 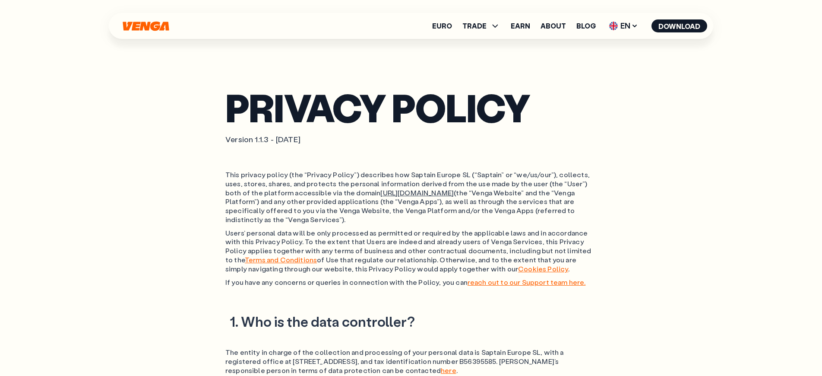 What do you see at coordinates (411, 197) in the screenshot?
I see `p: This privacy policy (the “Privacy Policy”) describes how Saptain Europe SL (“Saptain” or “we/us/o...` at bounding box center [411, 197].